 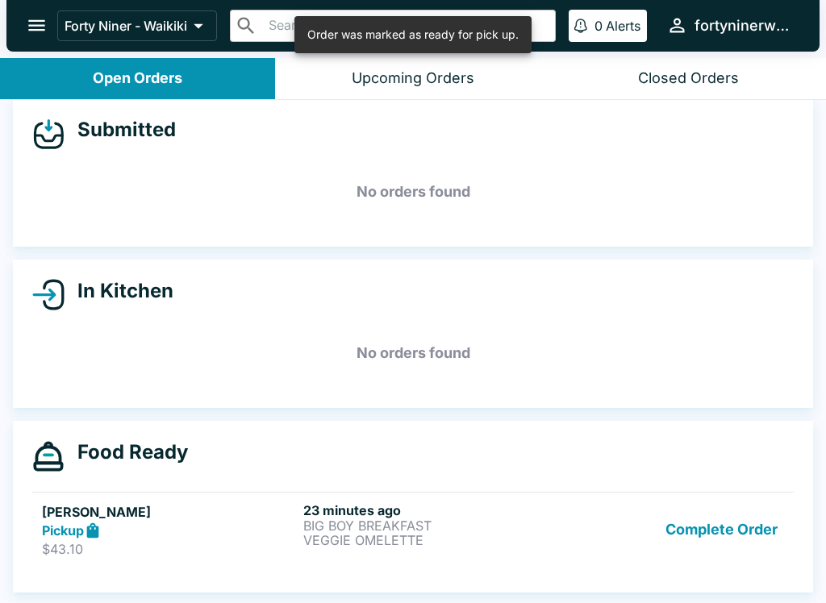 I want to click on div: Order was marked as ready for pick up., so click(x=413, y=35).